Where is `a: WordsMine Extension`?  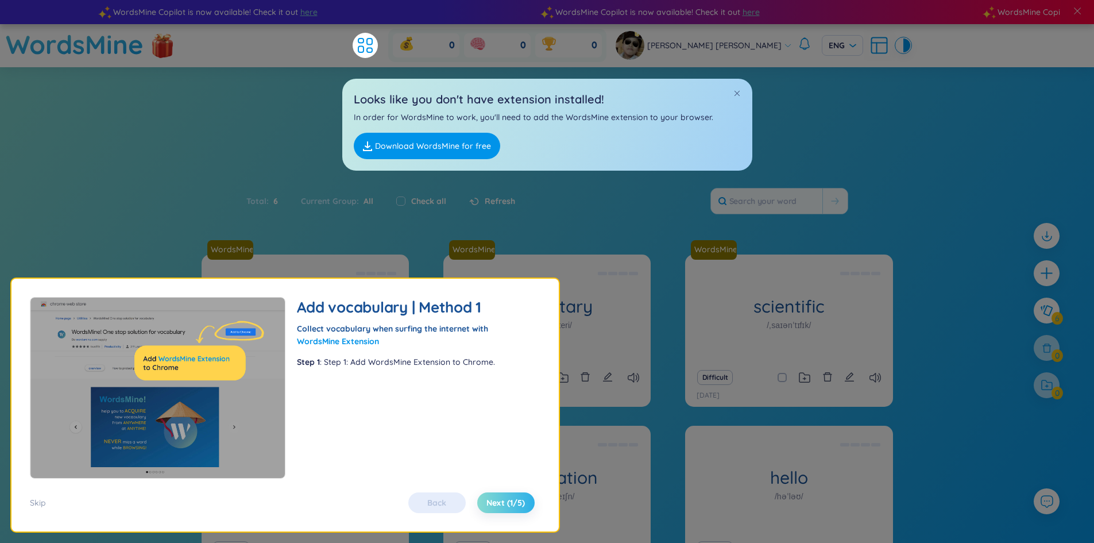
a: WordsMine Extension is located at coordinates (338, 341).